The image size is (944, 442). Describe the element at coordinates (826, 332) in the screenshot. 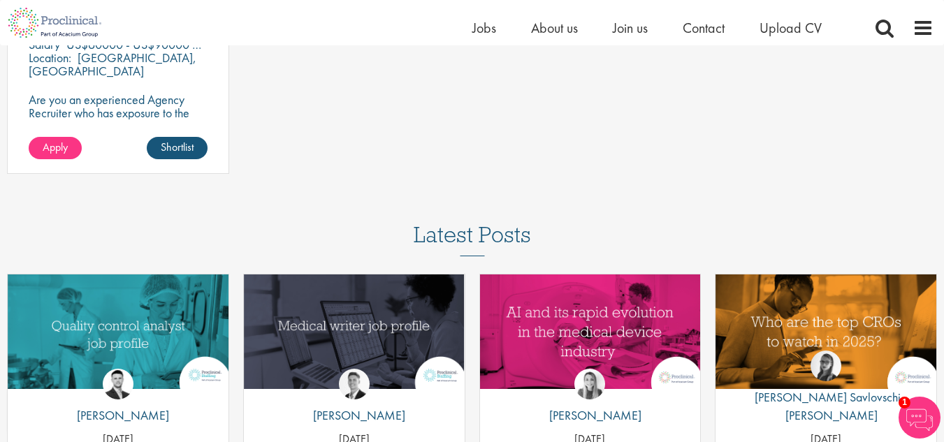

I see `img: Top 10 CROs 2025 | Proclinical` at that location.